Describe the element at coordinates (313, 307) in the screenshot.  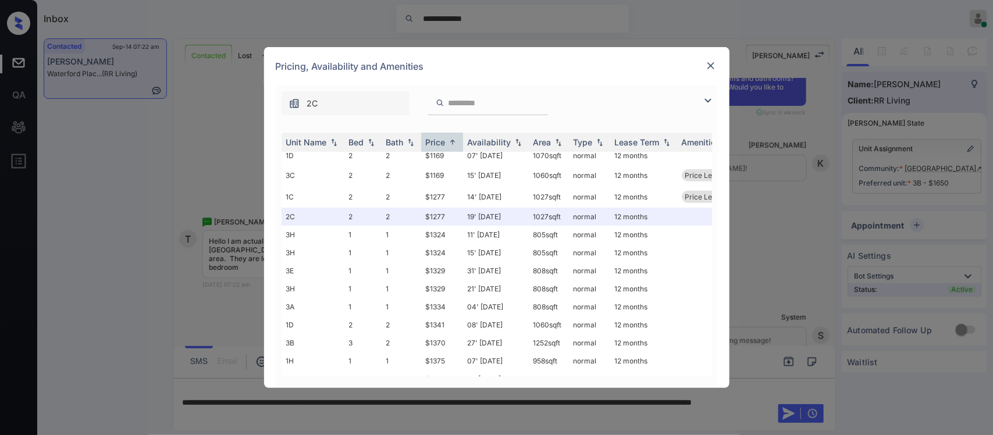
I see `td: 3A` at that location.